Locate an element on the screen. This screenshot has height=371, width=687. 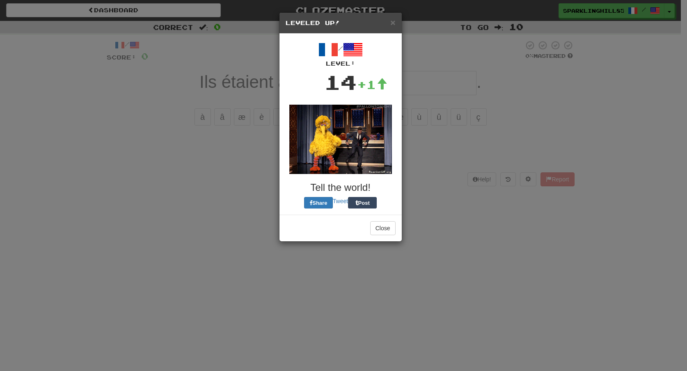
h3: Tell the world! is located at coordinates (341, 188).